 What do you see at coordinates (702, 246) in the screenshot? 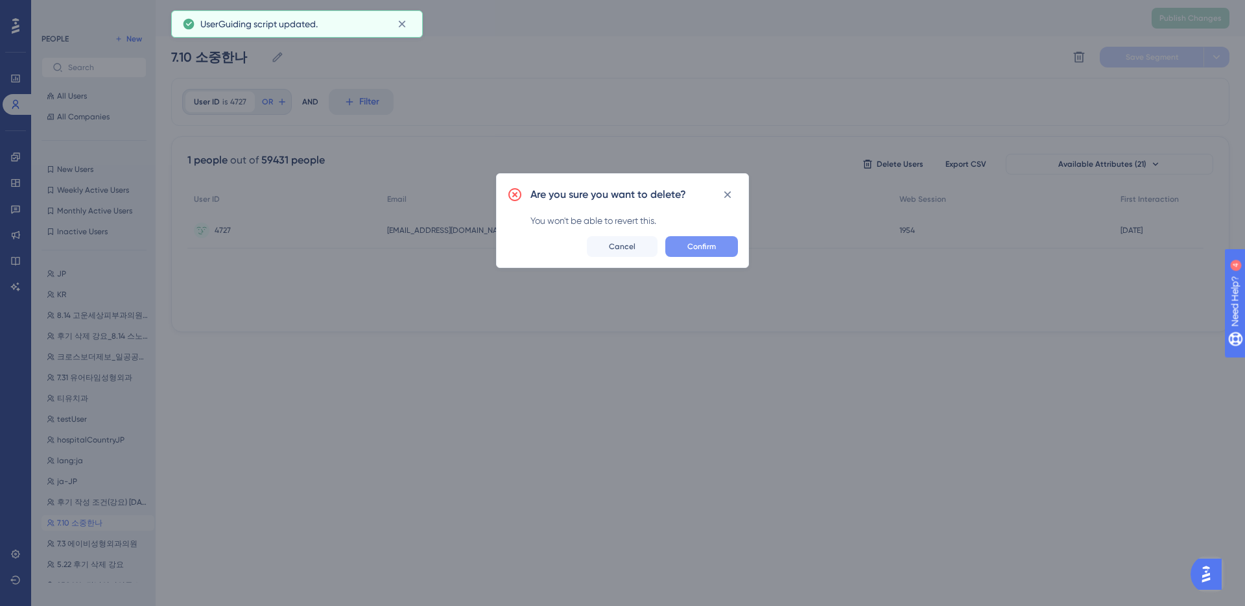
I see `span: Confirm` at bounding box center [702, 246].